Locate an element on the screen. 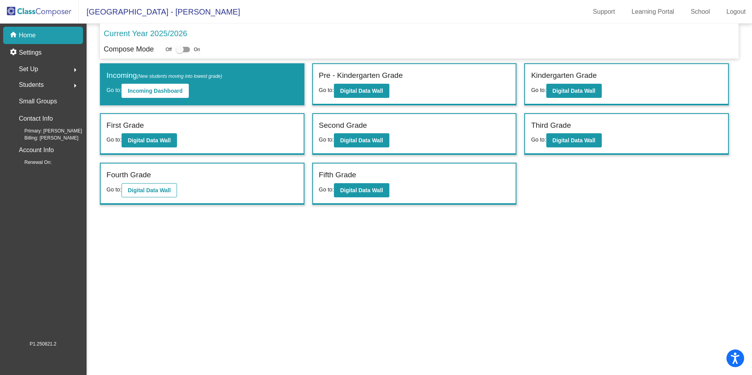 The image size is (752, 375). span: Off is located at coordinates (169, 50).